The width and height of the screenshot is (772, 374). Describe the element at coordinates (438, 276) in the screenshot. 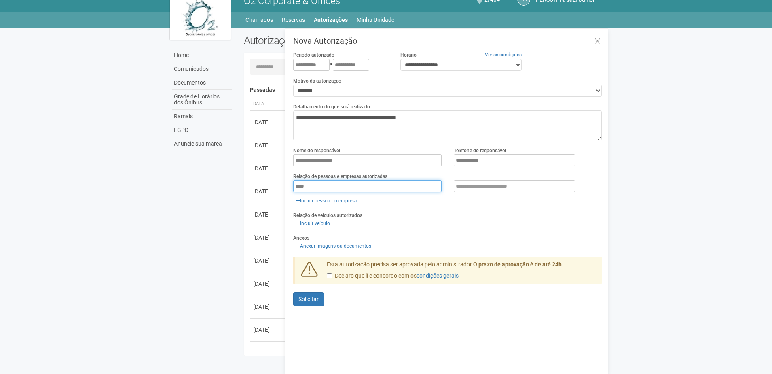

I see `a: condições gerais` at that location.